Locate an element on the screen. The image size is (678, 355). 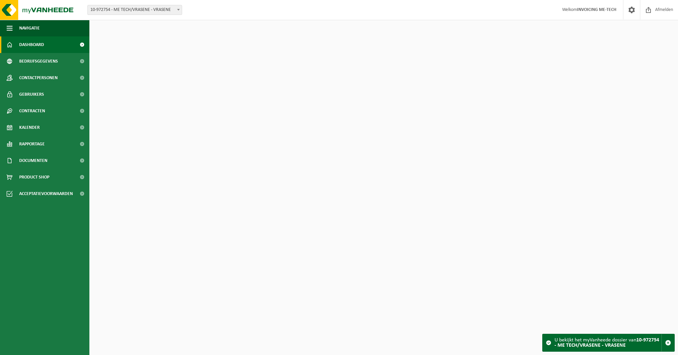
span: Dashboard is located at coordinates (31, 45).